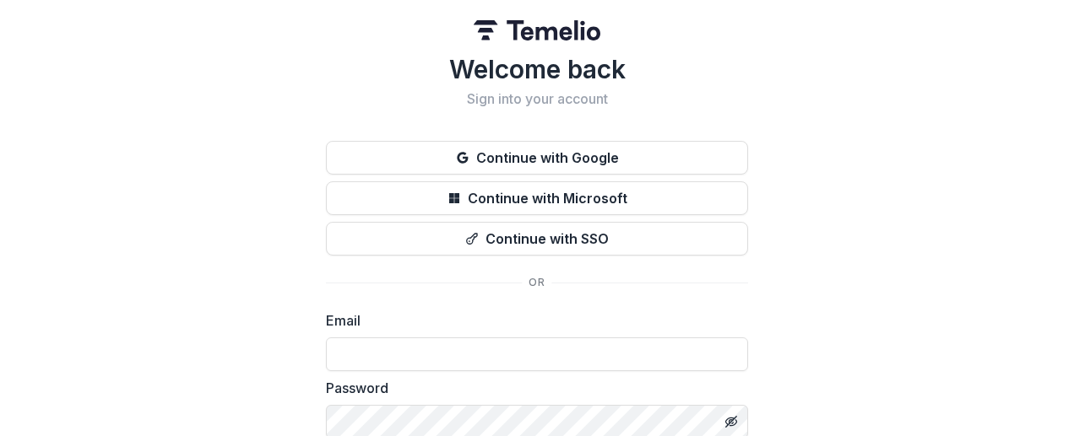 The width and height of the screenshot is (1074, 436). I want to click on button: Toggle password visibility, so click(731, 422).